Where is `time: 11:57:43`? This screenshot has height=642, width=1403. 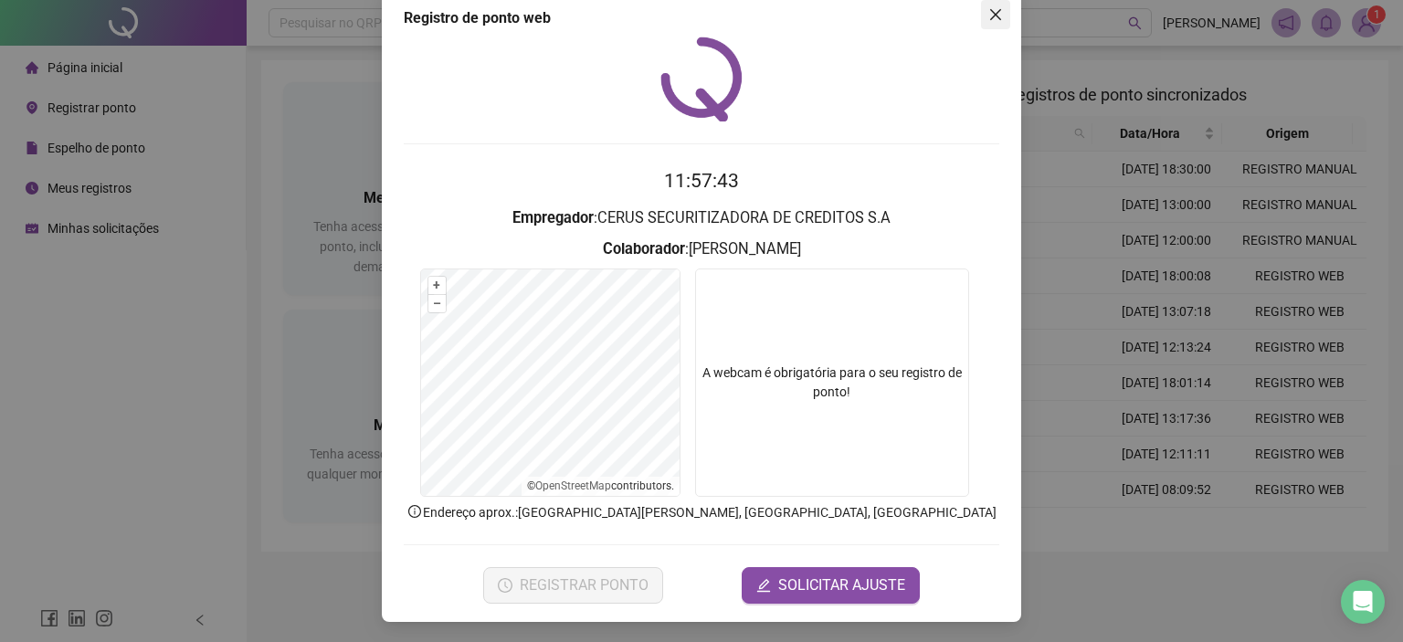 time: 11:57:43 is located at coordinates (701, 181).